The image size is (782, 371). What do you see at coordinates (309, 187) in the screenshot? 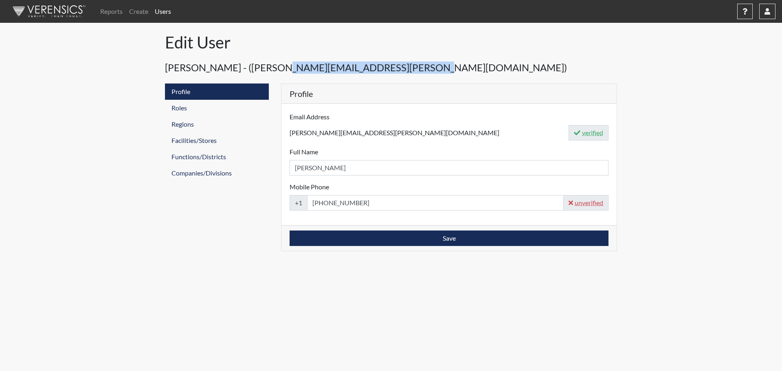
I see `label: Mobile Phone` at bounding box center [309, 187].